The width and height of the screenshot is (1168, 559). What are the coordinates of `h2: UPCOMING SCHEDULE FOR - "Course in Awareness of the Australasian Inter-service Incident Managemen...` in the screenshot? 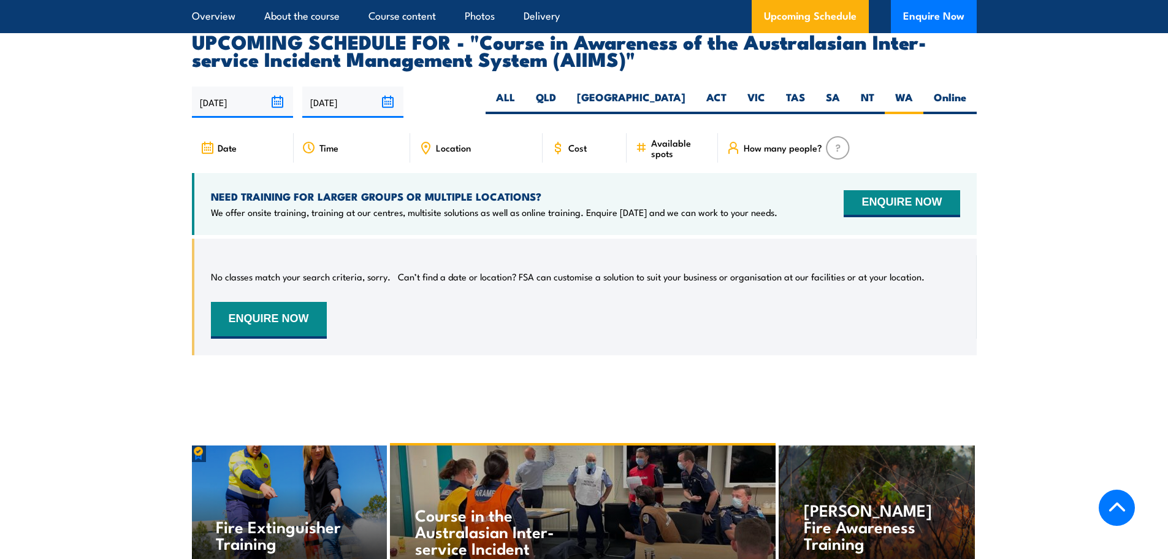 It's located at (584, 50).